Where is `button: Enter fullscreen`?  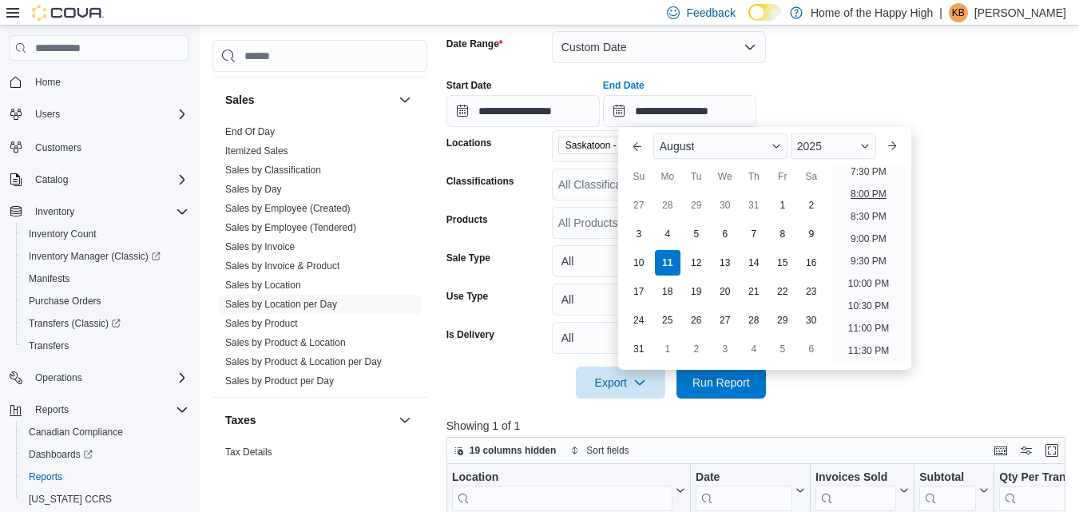
button: Enter fullscreen is located at coordinates (1052, 451).